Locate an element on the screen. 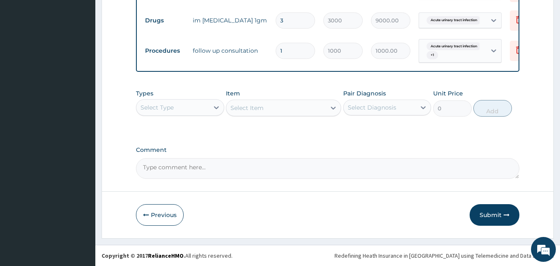 Image resolution: width=560 pixels, height=266 pixels. span: + 1 is located at coordinates (432, 55).